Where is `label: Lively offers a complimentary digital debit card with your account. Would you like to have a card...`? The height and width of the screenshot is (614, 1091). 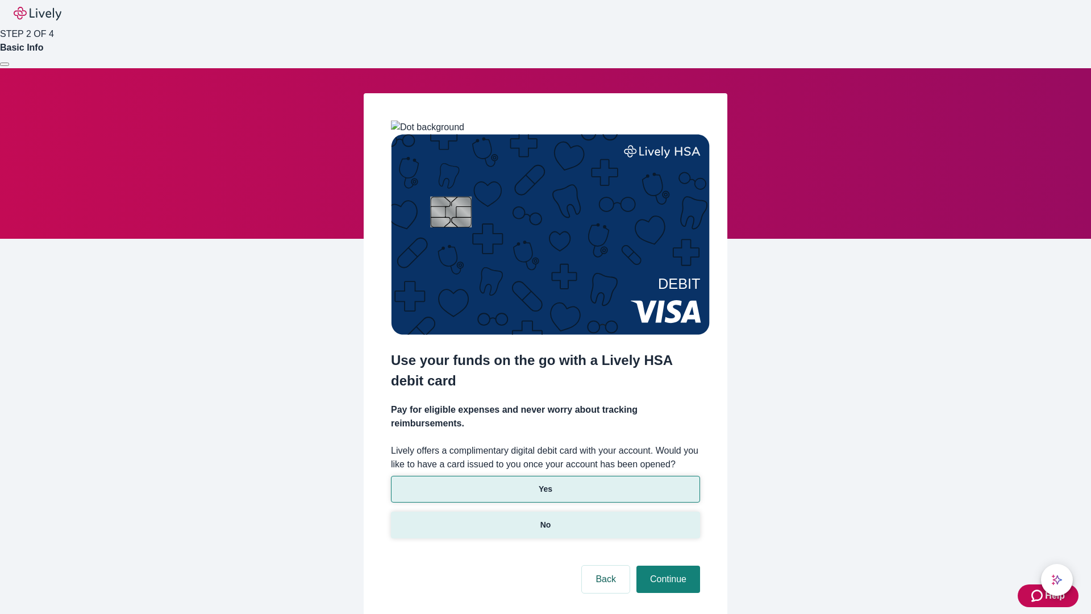 label: Lively offers a complimentary digital debit card with your account. Would you like to have a card... is located at coordinates (546, 458).